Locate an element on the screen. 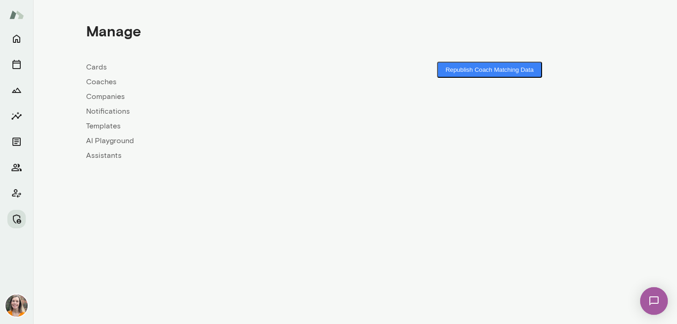  button: Home is located at coordinates (17, 39).